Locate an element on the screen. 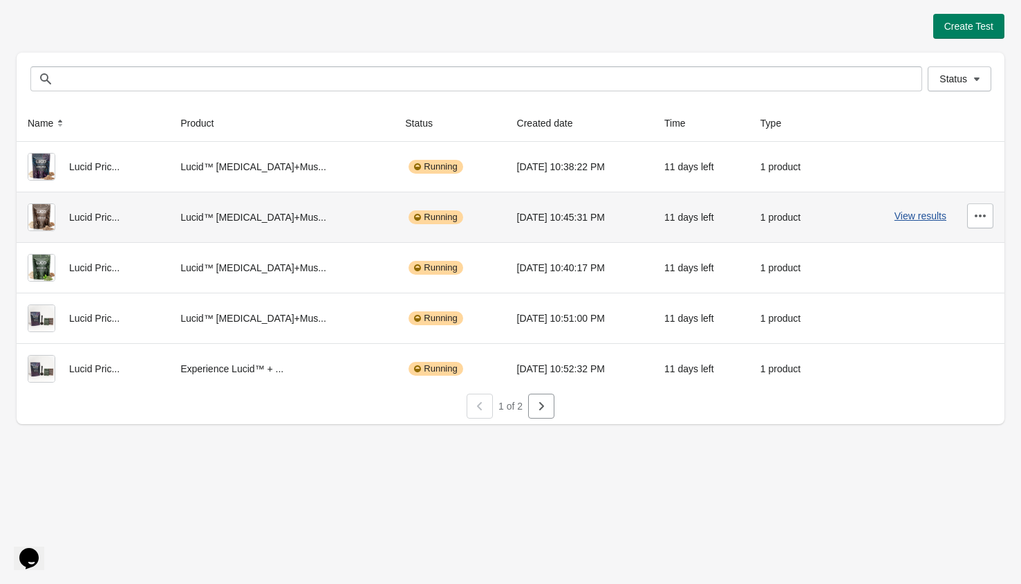 This screenshot has height=584, width=1021. button: Create Test is located at coordinates (969, 26).